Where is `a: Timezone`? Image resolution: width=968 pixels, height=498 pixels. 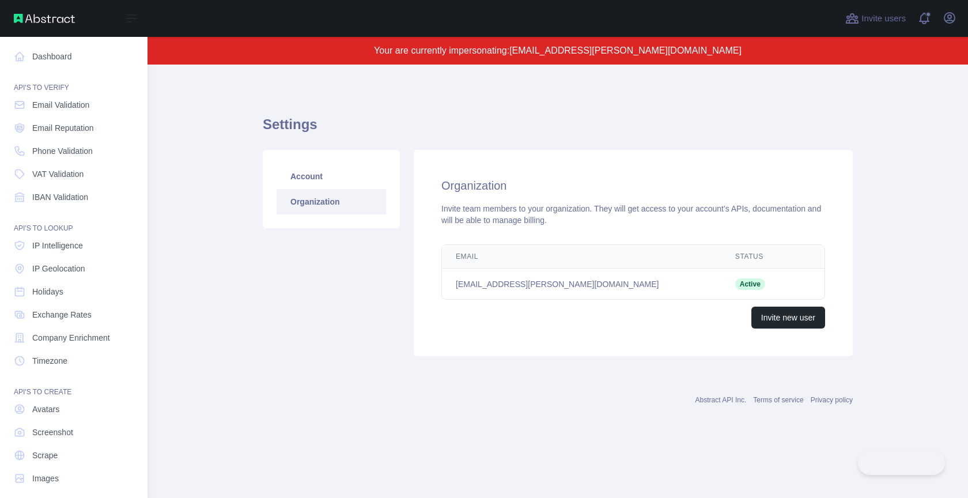 a: Timezone is located at coordinates (74, 361).